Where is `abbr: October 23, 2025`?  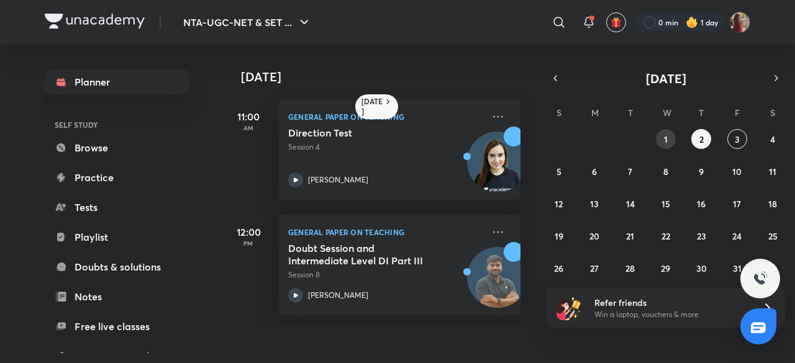 abbr: October 23, 2025 is located at coordinates (701, 236).